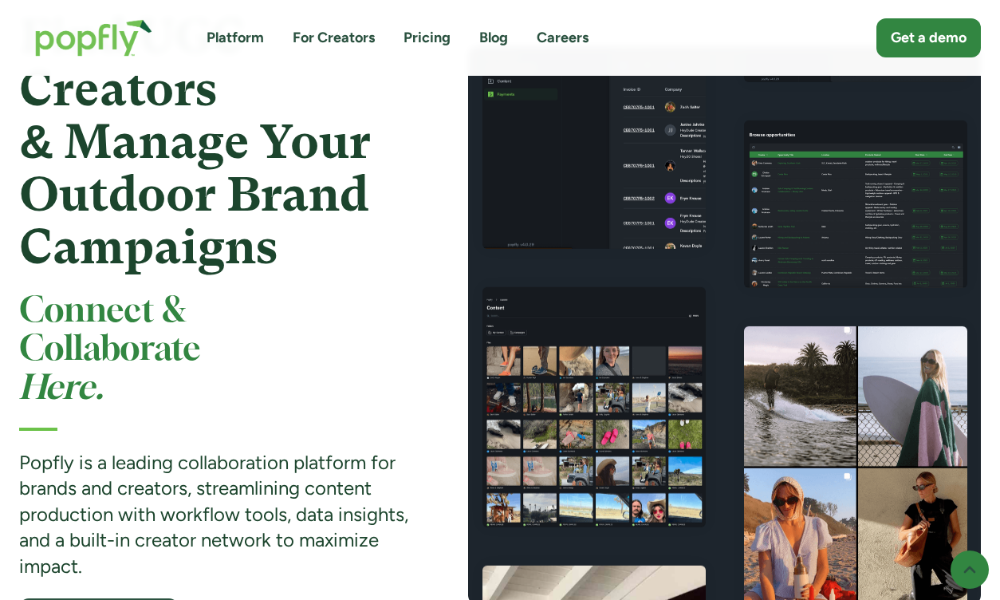  Describe the element at coordinates (61, 388) in the screenshot. I see `em: Here.` at that location.